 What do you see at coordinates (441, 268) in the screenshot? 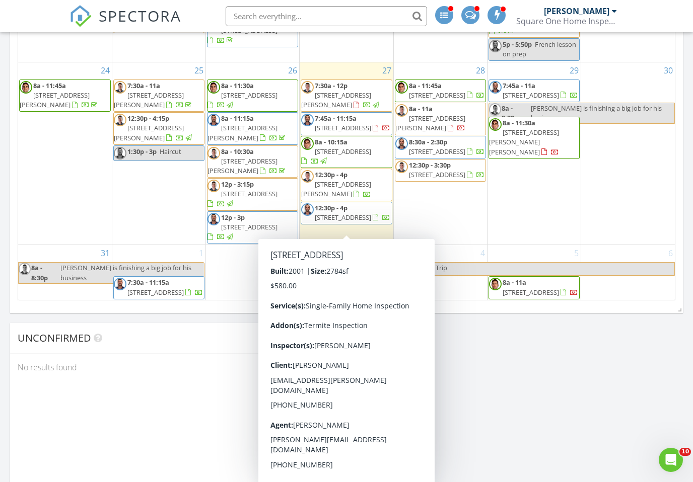
I see `span: Trip` at bounding box center [441, 268].